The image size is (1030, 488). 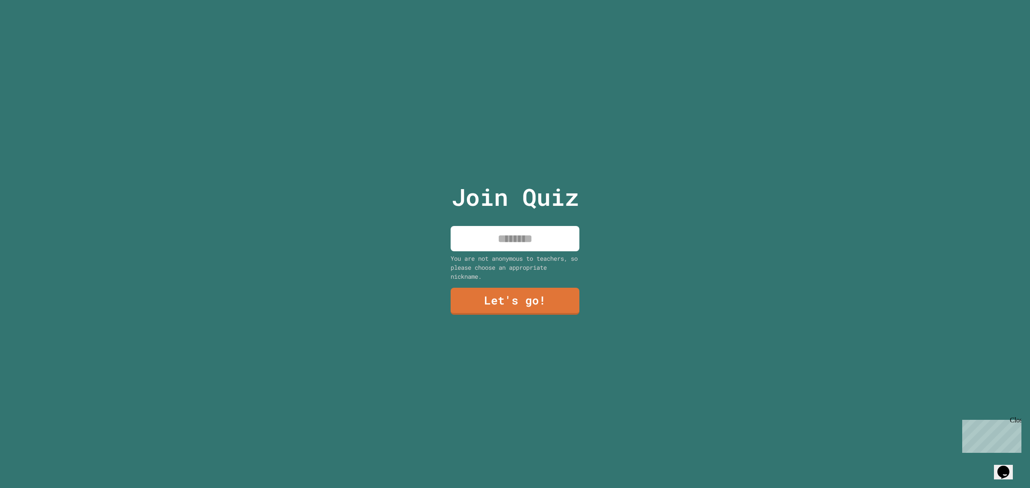 What do you see at coordinates (31, 29) in the screenshot?
I see `div: Chat with us now!Close` at bounding box center [31, 29].